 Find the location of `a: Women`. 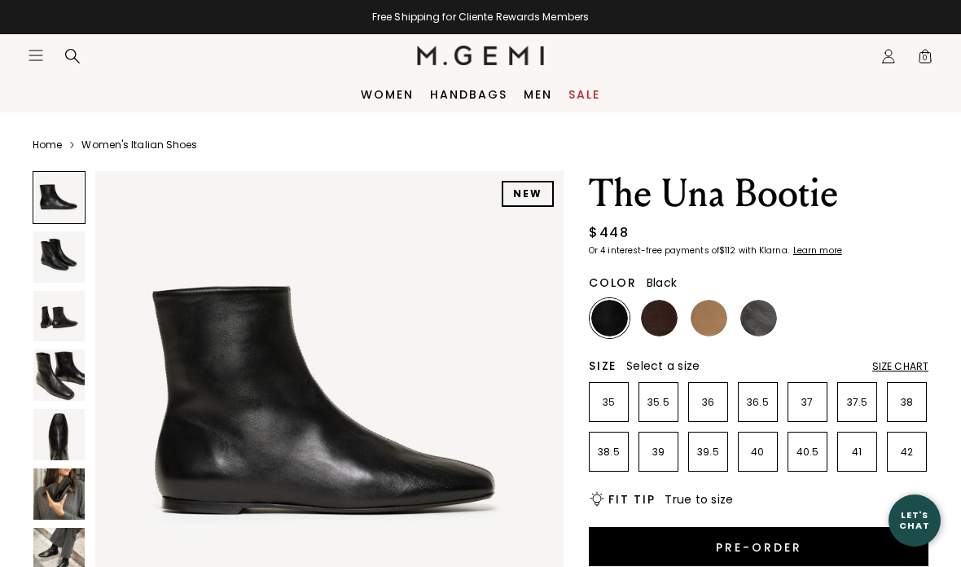

a: Women is located at coordinates (387, 94).